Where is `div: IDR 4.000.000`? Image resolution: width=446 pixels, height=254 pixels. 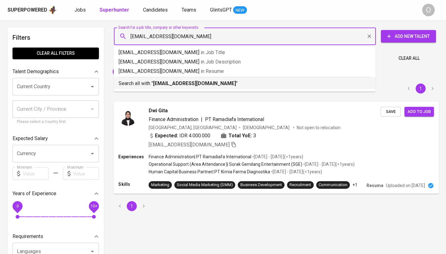 div: IDR 4.000.000 is located at coordinates (180, 136).